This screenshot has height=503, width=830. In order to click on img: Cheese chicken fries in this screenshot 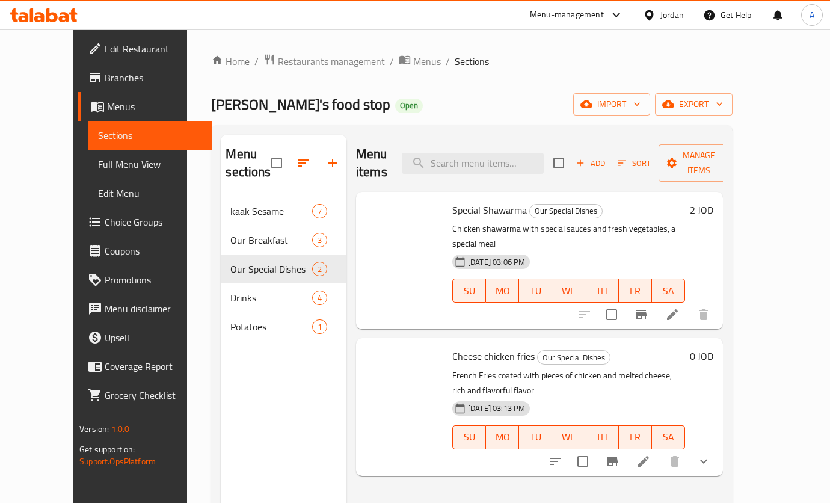, I will do `click(404, 386)`.